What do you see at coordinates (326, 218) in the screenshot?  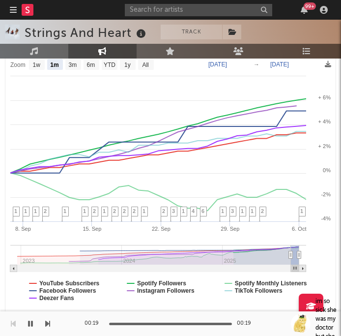 I see `text: -4%` at bounding box center [326, 218].